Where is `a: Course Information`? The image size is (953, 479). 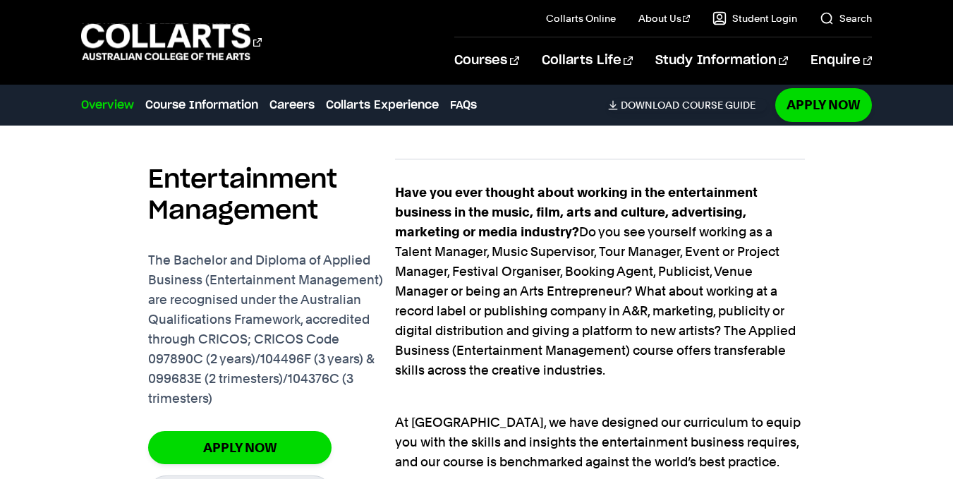
a: Course Information is located at coordinates (202, 105).